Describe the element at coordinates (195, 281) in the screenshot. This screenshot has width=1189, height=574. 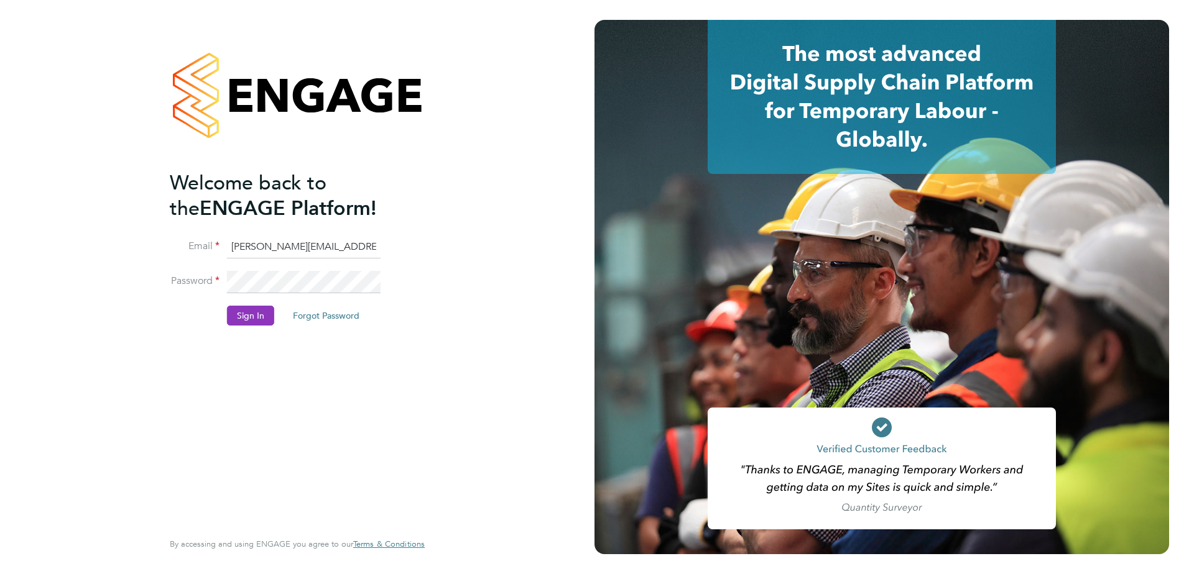
I see `label: Password` at that location.